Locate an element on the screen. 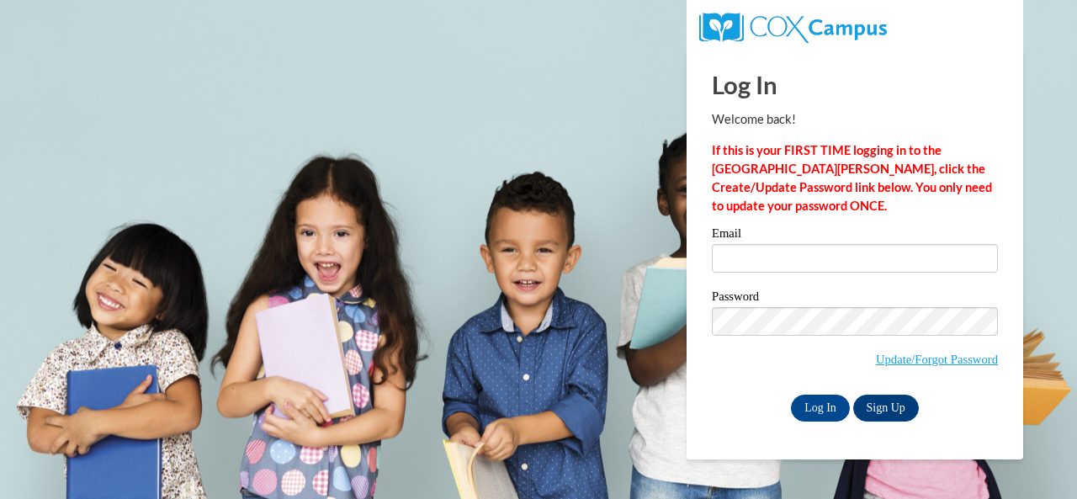 This screenshot has width=1077, height=499. h1: Log In is located at coordinates (855, 84).